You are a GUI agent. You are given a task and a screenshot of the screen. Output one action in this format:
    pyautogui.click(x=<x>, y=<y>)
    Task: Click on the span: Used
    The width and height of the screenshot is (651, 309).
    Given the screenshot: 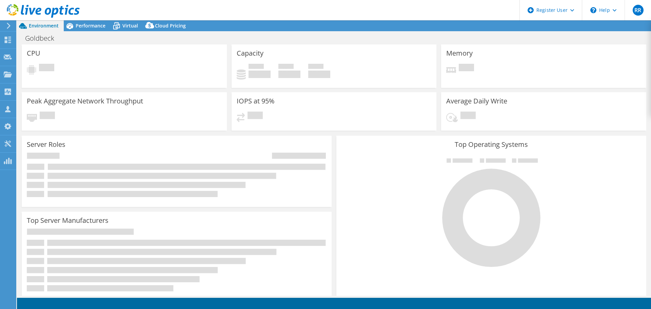 What is the action you would take?
    pyautogui.click(x=256, y=67)
    